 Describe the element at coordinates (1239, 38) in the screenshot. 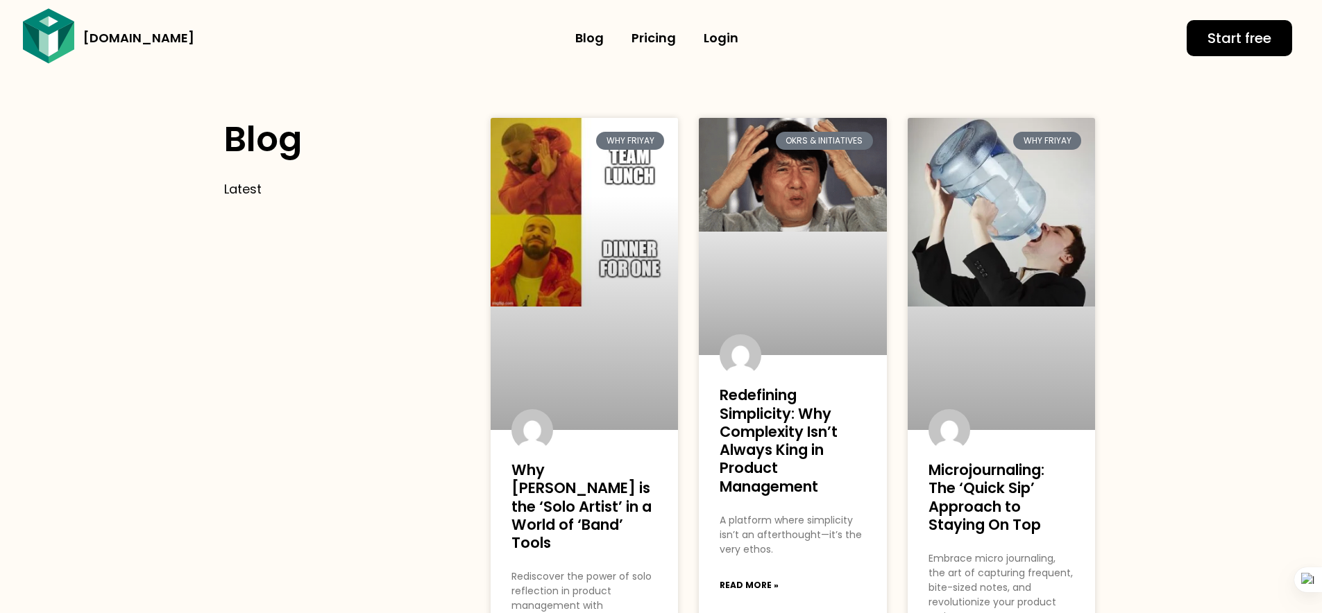

I see `span: Start free` at that location.